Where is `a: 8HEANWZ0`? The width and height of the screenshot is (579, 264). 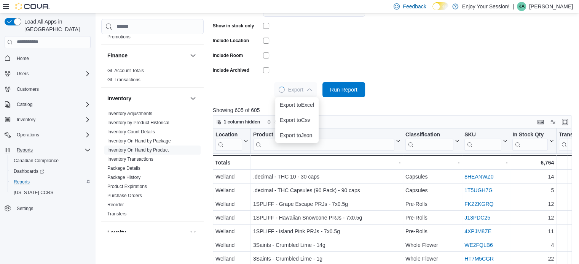 a: 8HEANWZ0 is located at coordinates (478, 177).